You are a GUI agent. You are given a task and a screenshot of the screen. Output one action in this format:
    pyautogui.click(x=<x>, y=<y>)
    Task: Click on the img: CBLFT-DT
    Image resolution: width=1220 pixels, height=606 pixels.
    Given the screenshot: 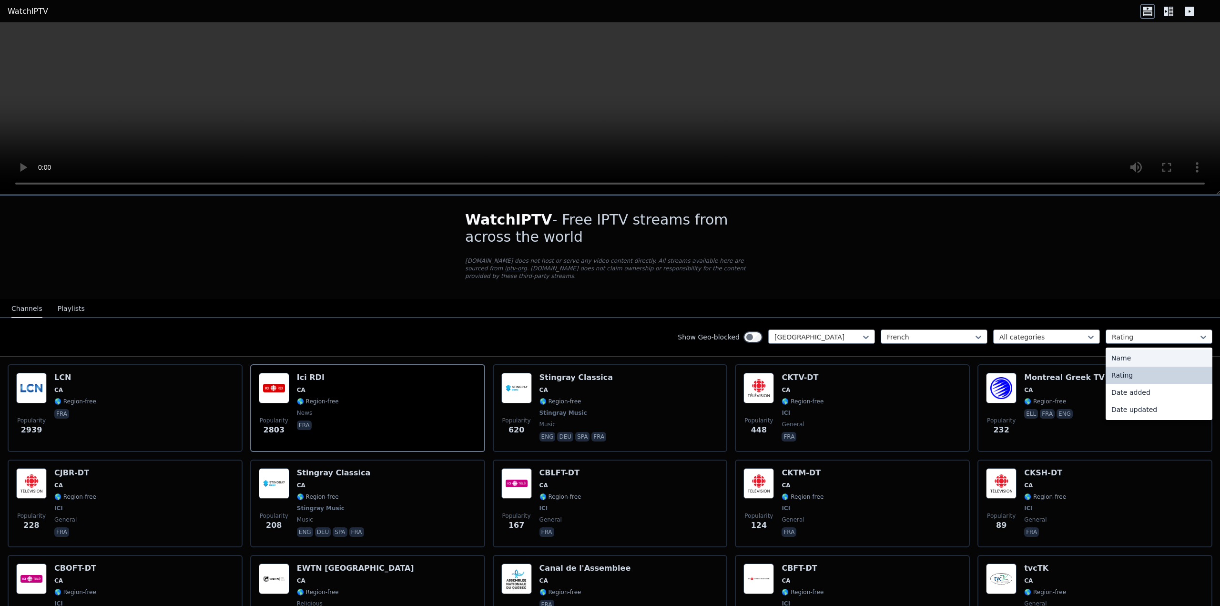 What is the action you would take?
    pyautogui.click(x=517, y=483)
    